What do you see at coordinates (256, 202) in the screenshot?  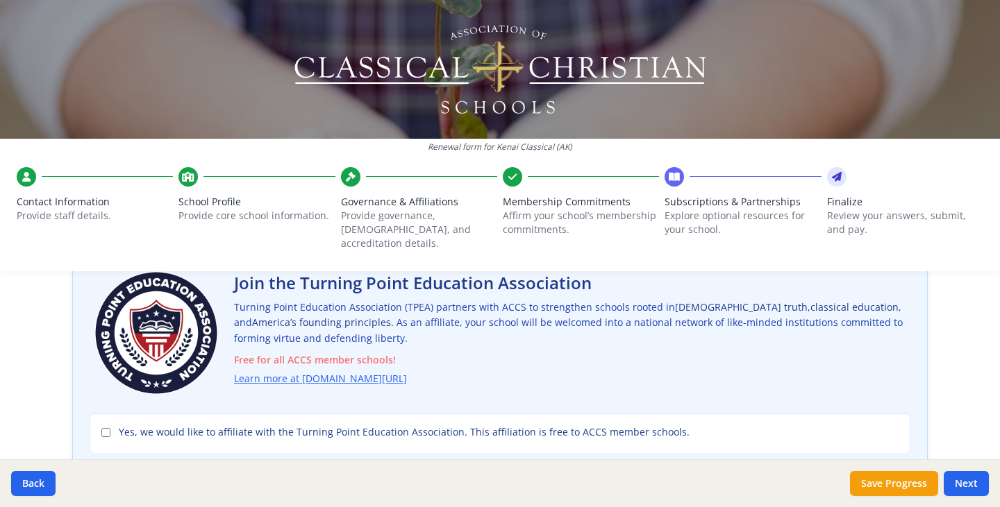 I see `span: School Profile` at bounding box center [256, 202].